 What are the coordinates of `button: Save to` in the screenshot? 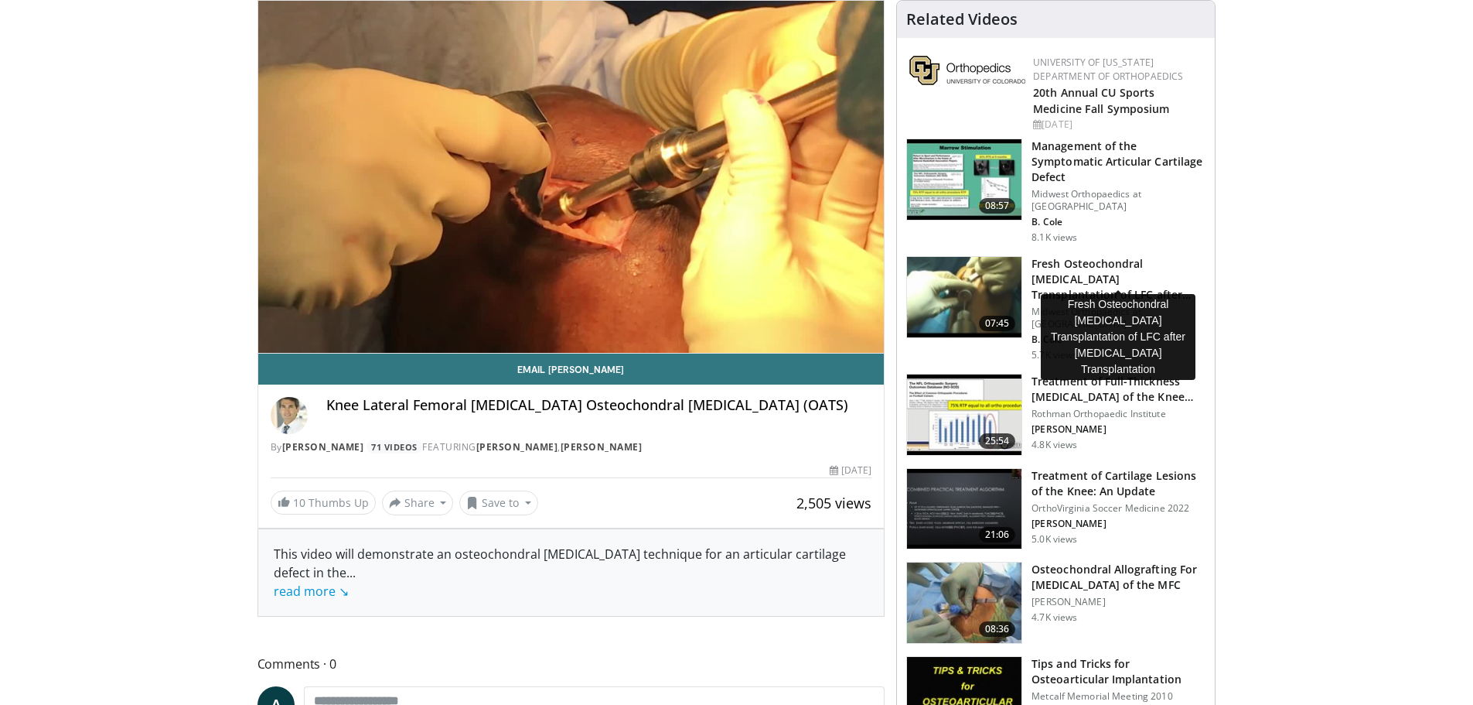 It's located at (499, 503).